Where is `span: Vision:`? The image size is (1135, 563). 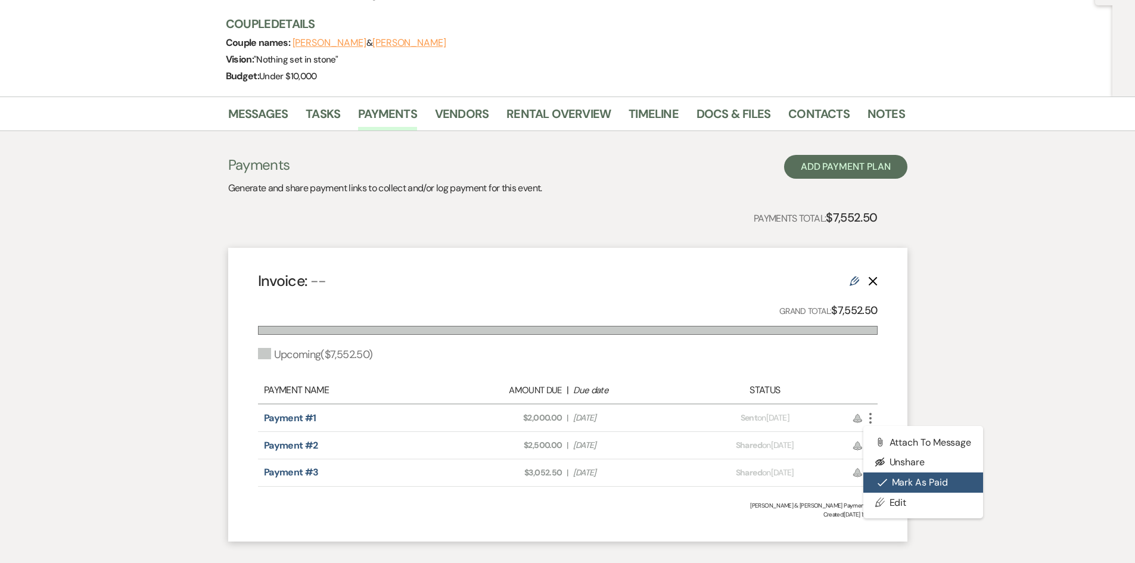 span: Vision: is located at coordinates (240, 59).